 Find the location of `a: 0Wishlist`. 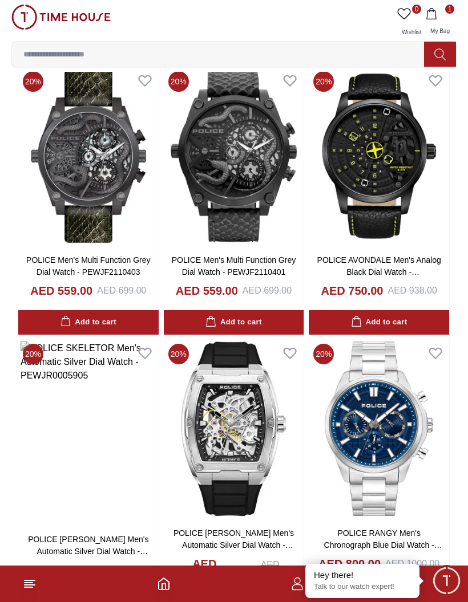

a: 0Wishlist is located at coordinates (409, 23).